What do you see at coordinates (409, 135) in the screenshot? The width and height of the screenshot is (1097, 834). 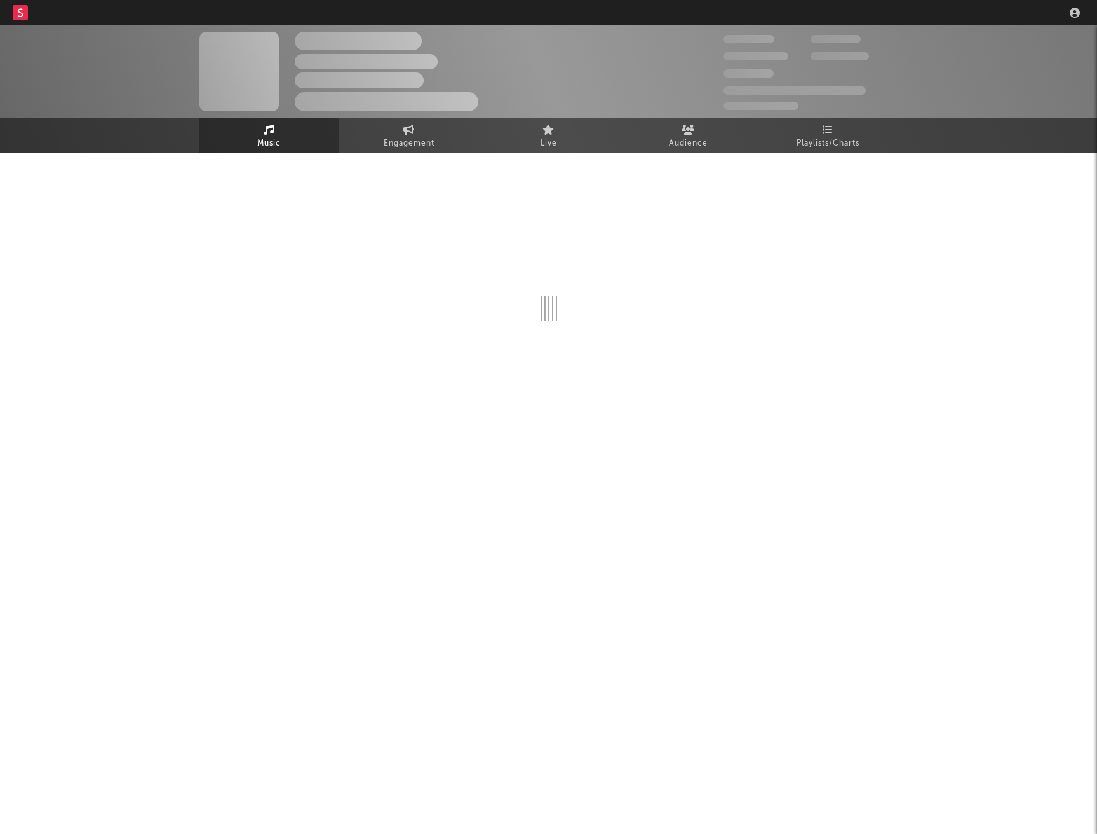 I see `a: Engagement` at bounding box center [409, 135].